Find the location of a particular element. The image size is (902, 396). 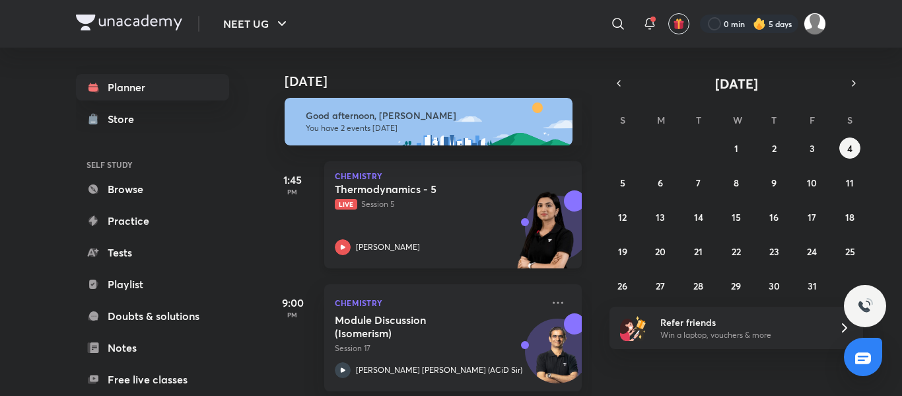

button: October 16, 2025 is located at coordinates (774, 217).